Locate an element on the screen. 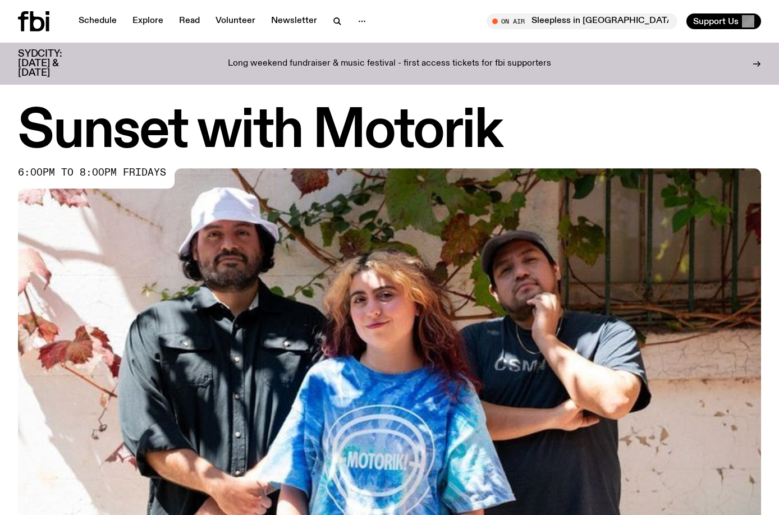 Image resolution: width=779 pixels, height=515 pixels. span: Support Us is located at coordinates (716, 21).